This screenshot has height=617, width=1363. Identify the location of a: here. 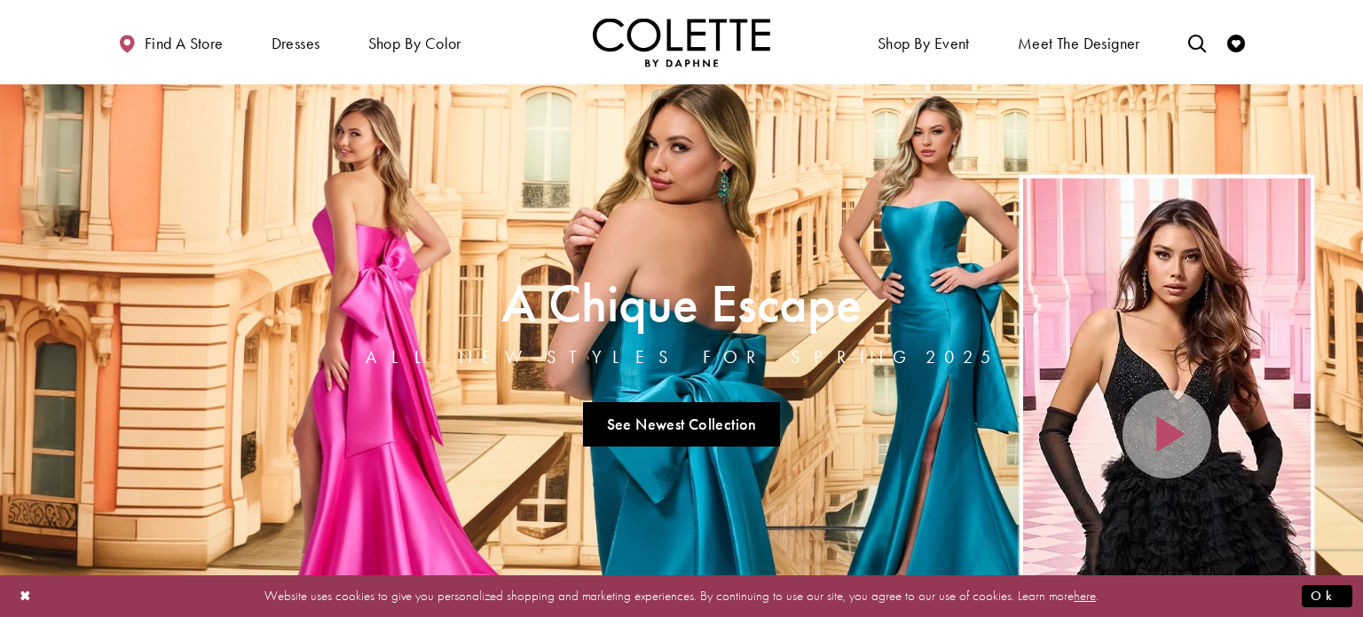
(1084, 595).